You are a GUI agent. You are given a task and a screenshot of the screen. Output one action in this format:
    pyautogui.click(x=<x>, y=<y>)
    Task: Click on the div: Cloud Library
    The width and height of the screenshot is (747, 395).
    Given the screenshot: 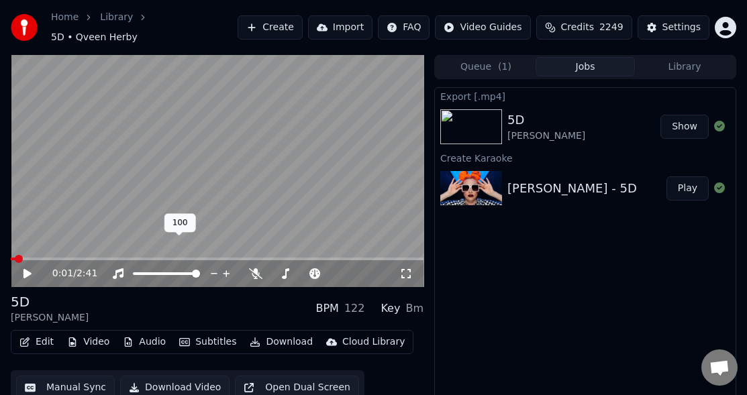 What is the action you would take?
    pyautogui.click(x=373, y=342)
    